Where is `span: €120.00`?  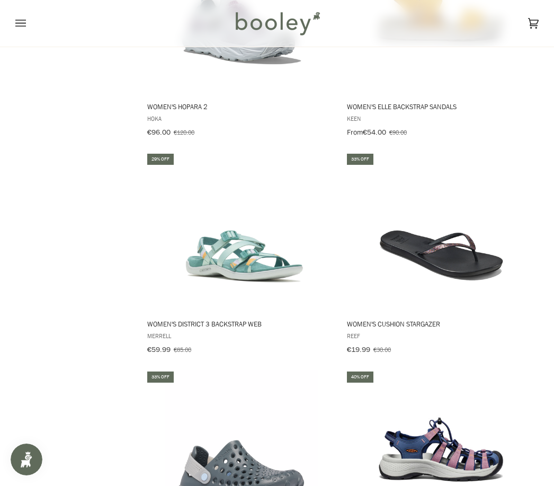 span: €120.00 is located at coordinates (184, 132).